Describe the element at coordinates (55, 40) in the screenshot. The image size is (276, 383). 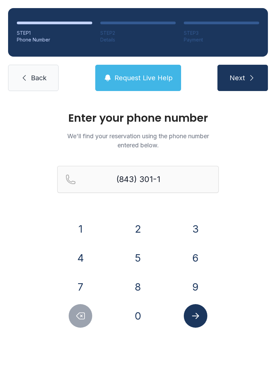
I see `div: Phone Number` at that location.